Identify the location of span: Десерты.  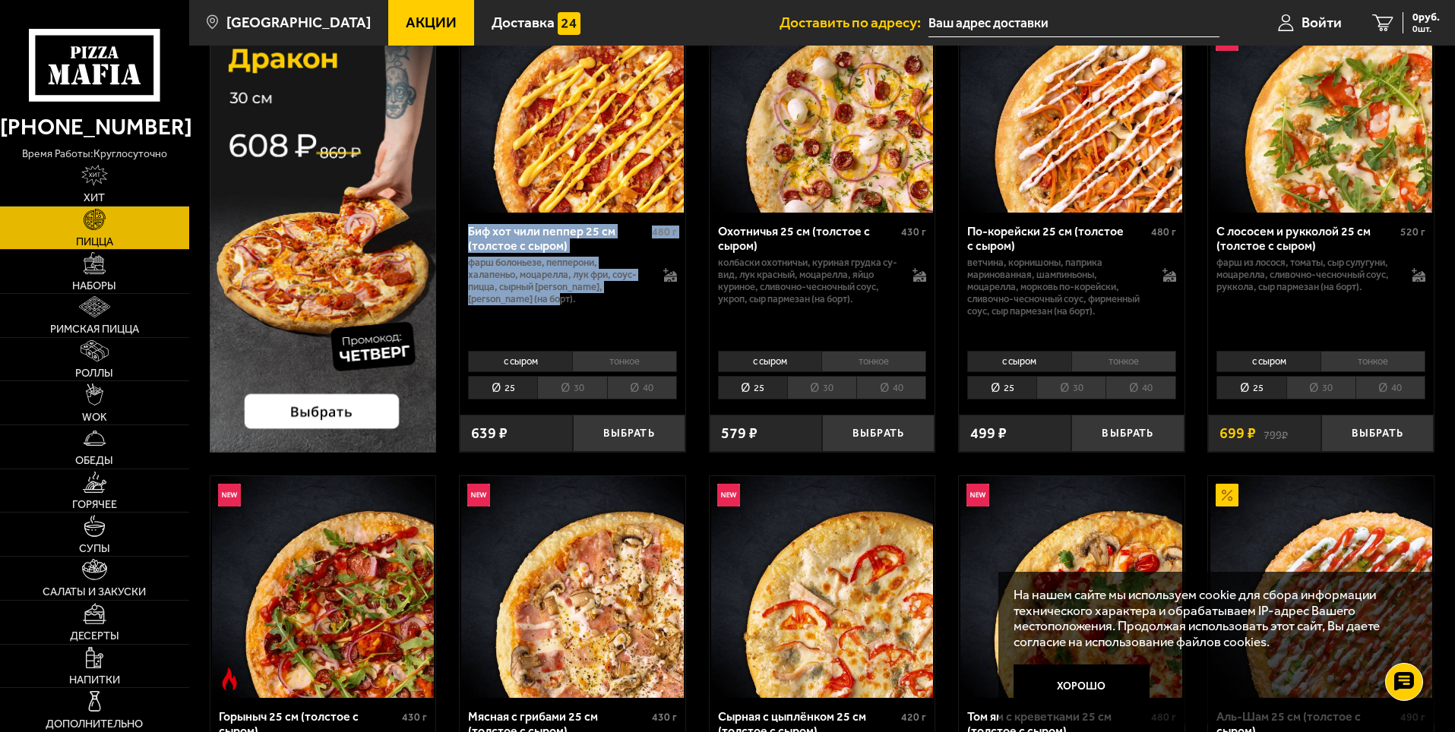
(94, 636).